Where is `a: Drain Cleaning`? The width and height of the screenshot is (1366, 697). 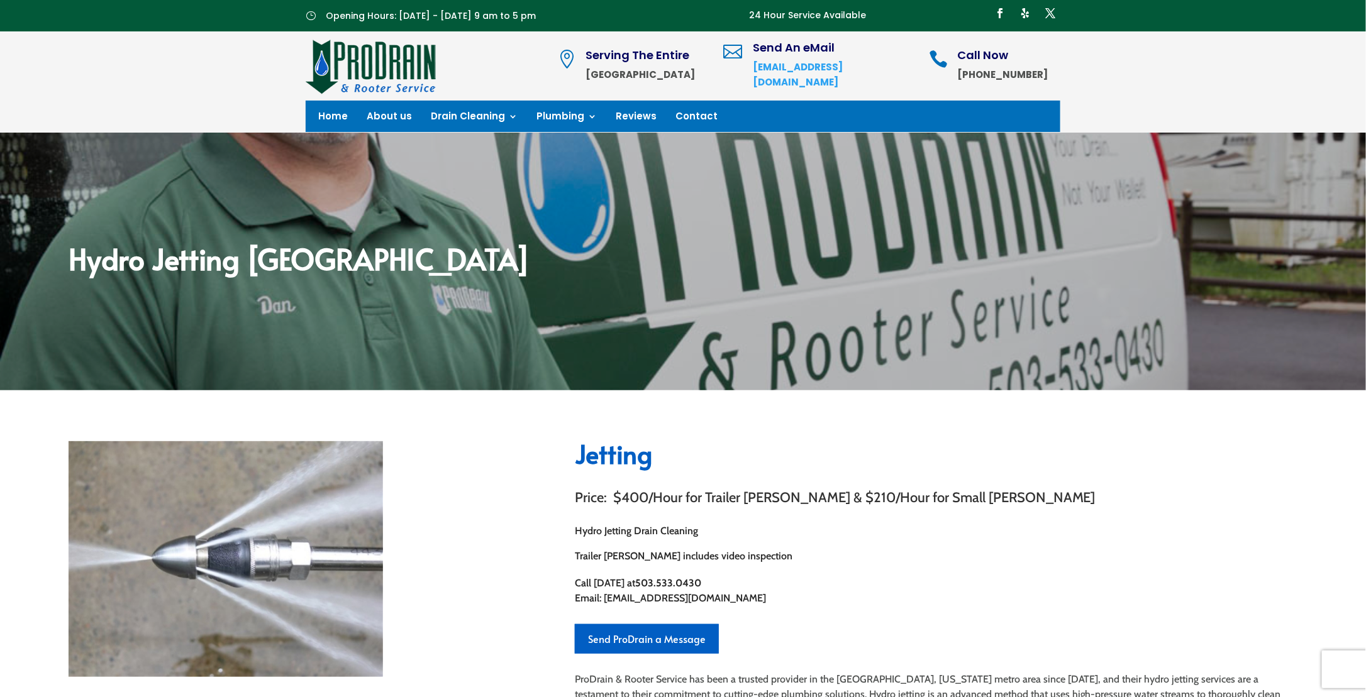 a: Drain Cleaning is located at coordinates (474, 119).